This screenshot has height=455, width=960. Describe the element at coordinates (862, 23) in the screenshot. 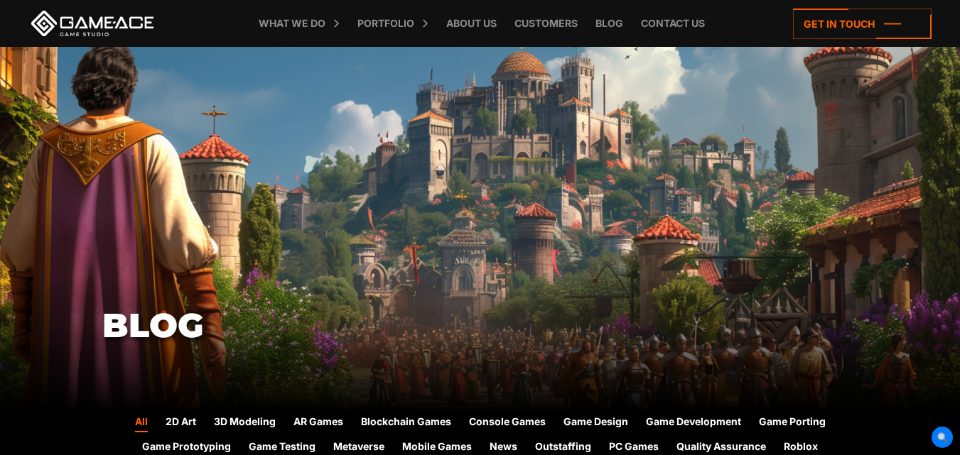

I see `a: Get in touch` at that location.